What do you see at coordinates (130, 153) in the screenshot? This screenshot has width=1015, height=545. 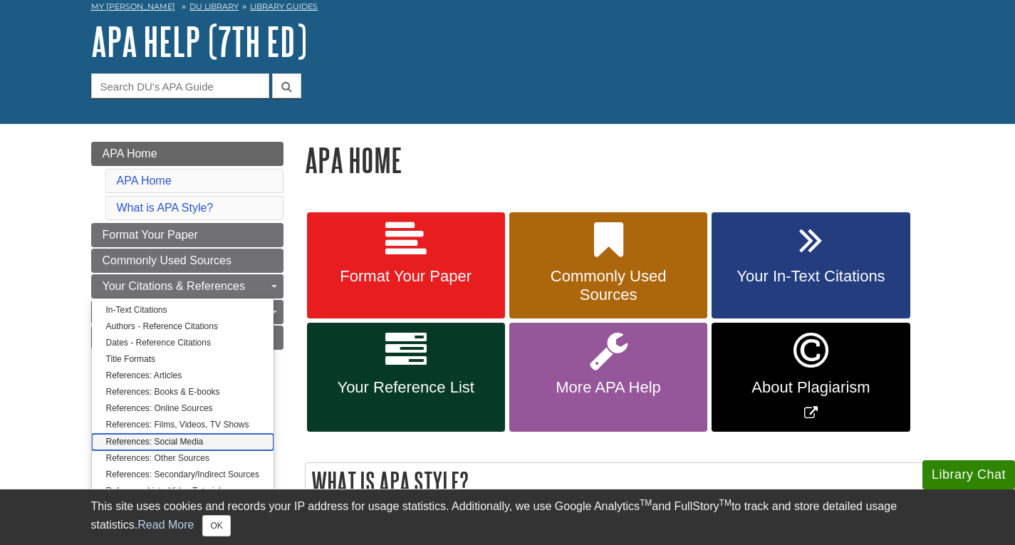 I see `span: APA Home` at bounding box center [130, 153].